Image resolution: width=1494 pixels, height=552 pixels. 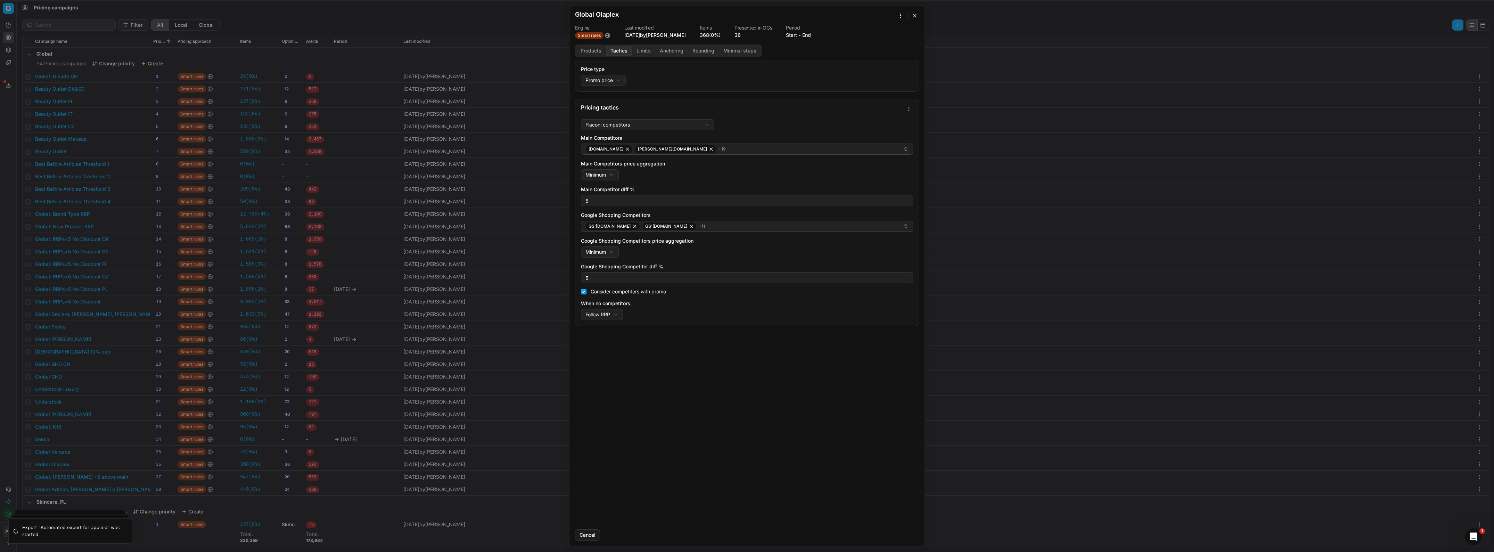 I want to click on dt: Items, so click(x=710, y=28).